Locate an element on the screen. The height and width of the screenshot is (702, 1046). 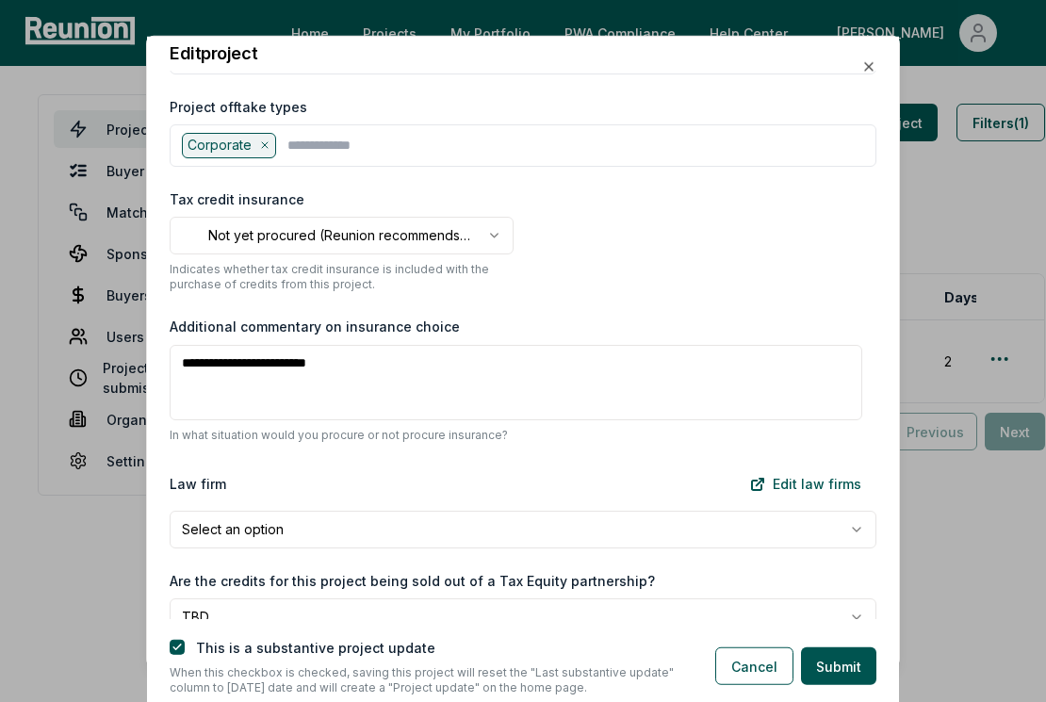
p: In what situation would you procure or not procure insurance? is located at coordinates (523, 435).